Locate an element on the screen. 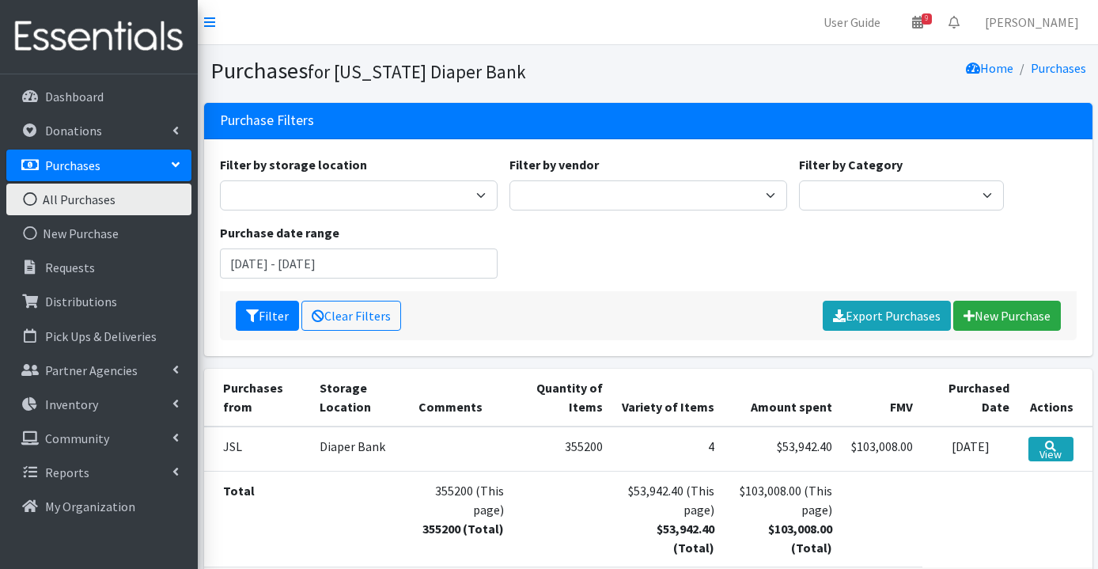 Image resolution: width=1098 pixels, height=569 pixels. th: FMV is located at coordinates (882, 397).